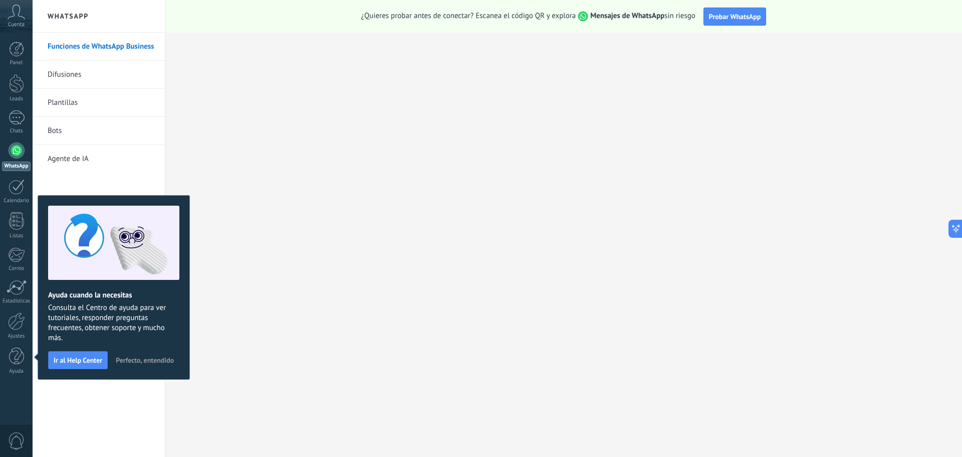 This screenshot has width=962, height=457. Describe the element at coordinates (78, 360) in the screenshot. I see `button: Ir al Help Center` at that location.